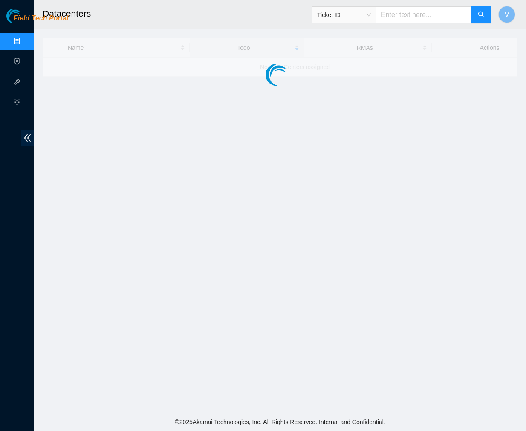  Describe the element at coordinates (17, 104) in the screenshot. I see `span: read` at that location.